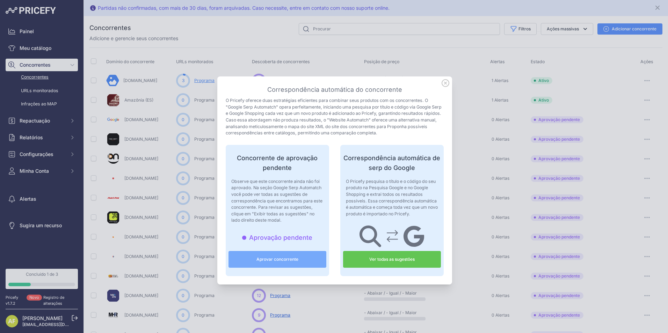 Image resolution: width=668 pixels, height=333 pixels. Describe the element at coordinates (280, 238) in the screenshot. I see `font: Aprovação pendente` at that location.